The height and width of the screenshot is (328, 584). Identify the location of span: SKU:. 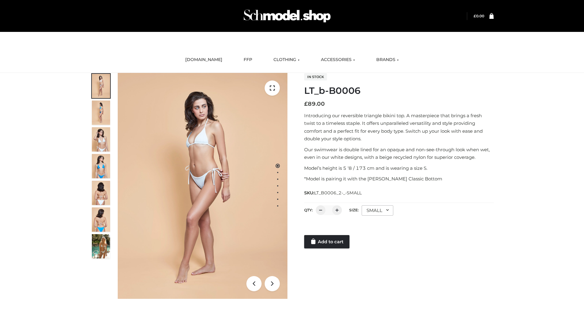
(333, 193).